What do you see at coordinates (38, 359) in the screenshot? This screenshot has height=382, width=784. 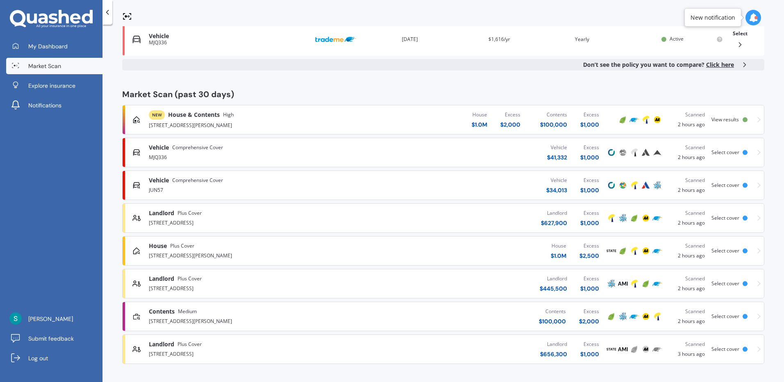 I see `span: Log out` at bounding box center [38, 359].